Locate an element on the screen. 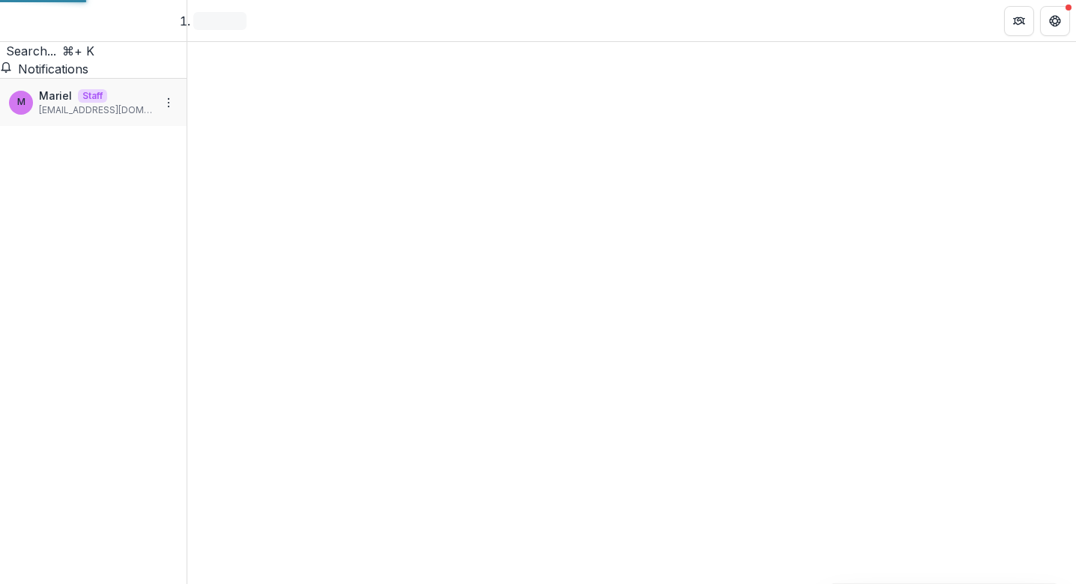 This screenshot has height=584, width=1076. button: More is located at coordinates (169, 103).